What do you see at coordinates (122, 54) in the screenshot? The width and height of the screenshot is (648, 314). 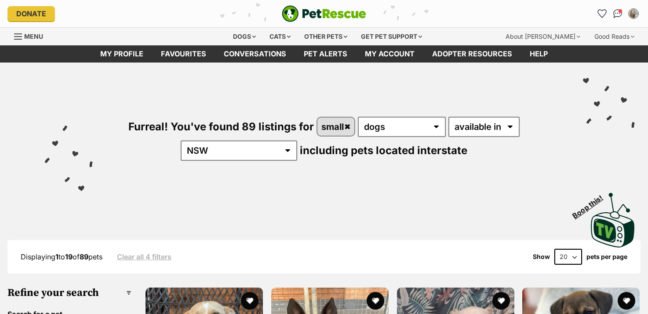 I see `a: My profile` at bounding box center [122, 54].